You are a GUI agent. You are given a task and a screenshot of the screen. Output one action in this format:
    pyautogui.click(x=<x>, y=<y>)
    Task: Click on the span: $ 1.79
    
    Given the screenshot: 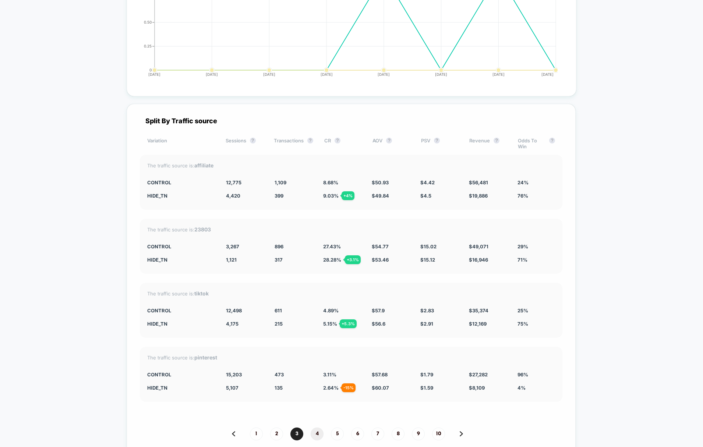 What is the action you would take?
    pyautogui.click(x=426, y=375)
    